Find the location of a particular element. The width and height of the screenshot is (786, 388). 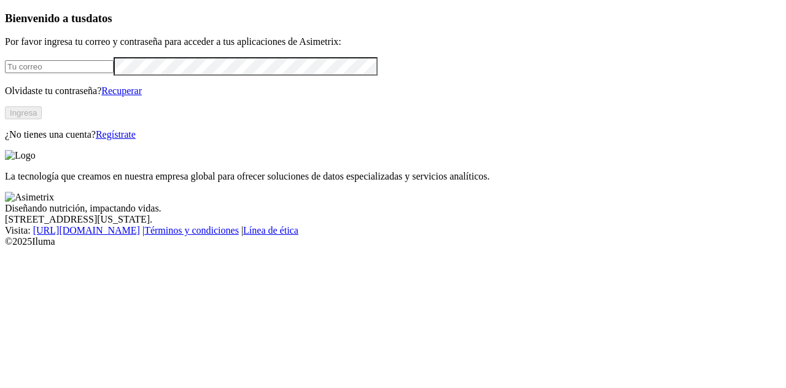

div: Diseñando nutrición, impactando vidas. is located at coordinates (393, 208).